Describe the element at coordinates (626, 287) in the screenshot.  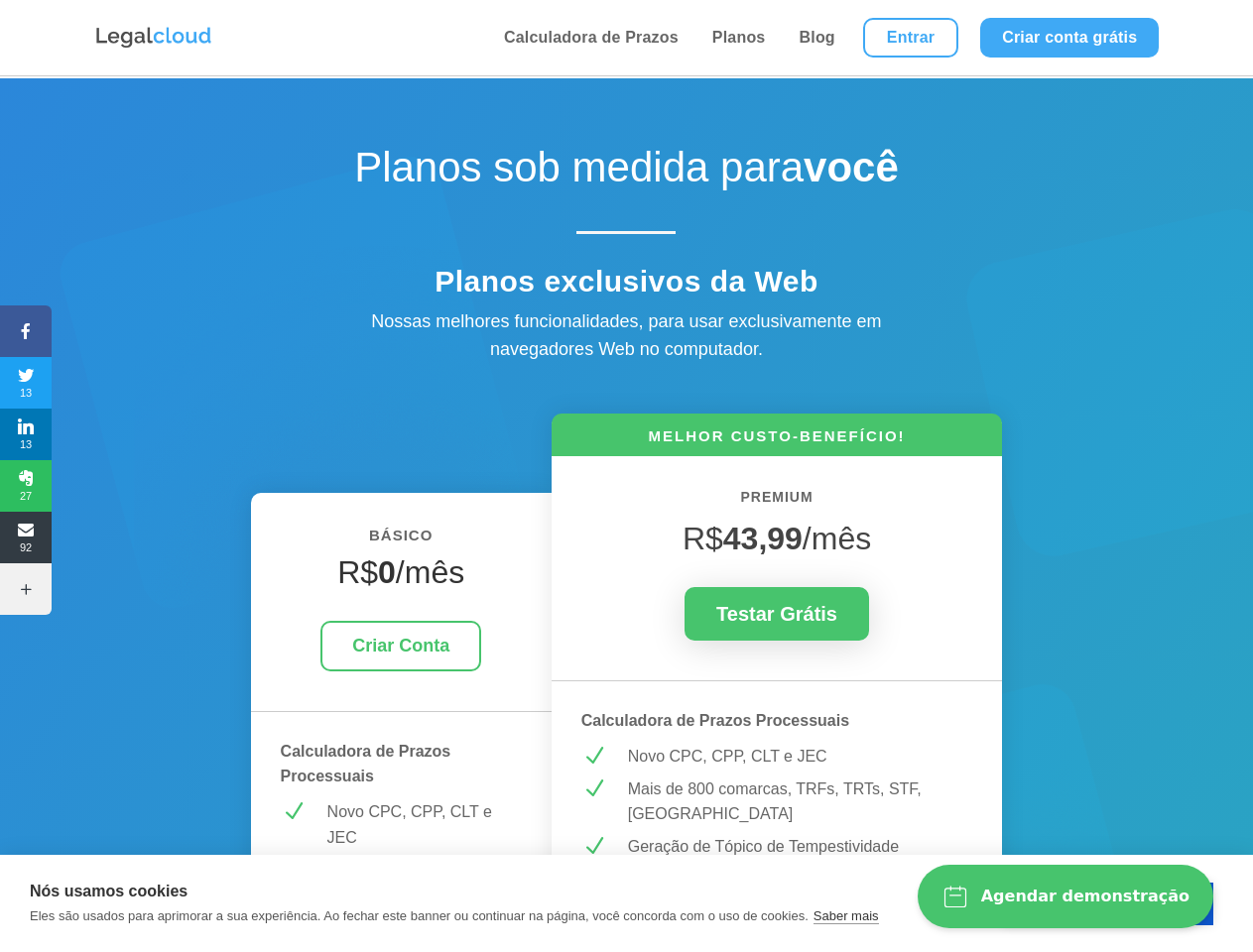
I see `h4: Planos exclusivos da Web` at that location.